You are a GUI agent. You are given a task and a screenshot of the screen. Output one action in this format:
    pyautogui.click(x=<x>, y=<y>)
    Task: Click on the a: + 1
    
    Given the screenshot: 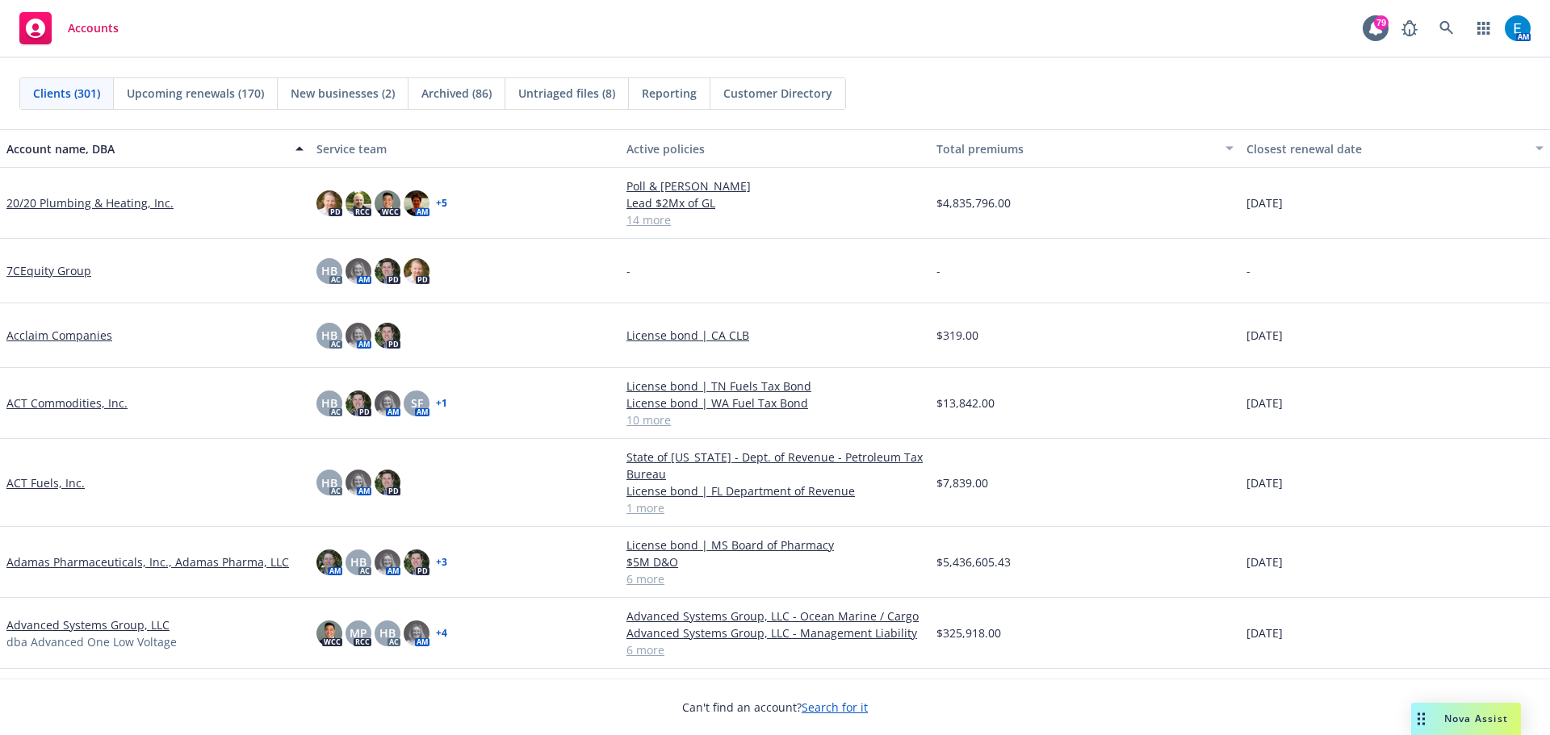 What is the action you would take?
    pyautogui.click(x=441, y=404)
    